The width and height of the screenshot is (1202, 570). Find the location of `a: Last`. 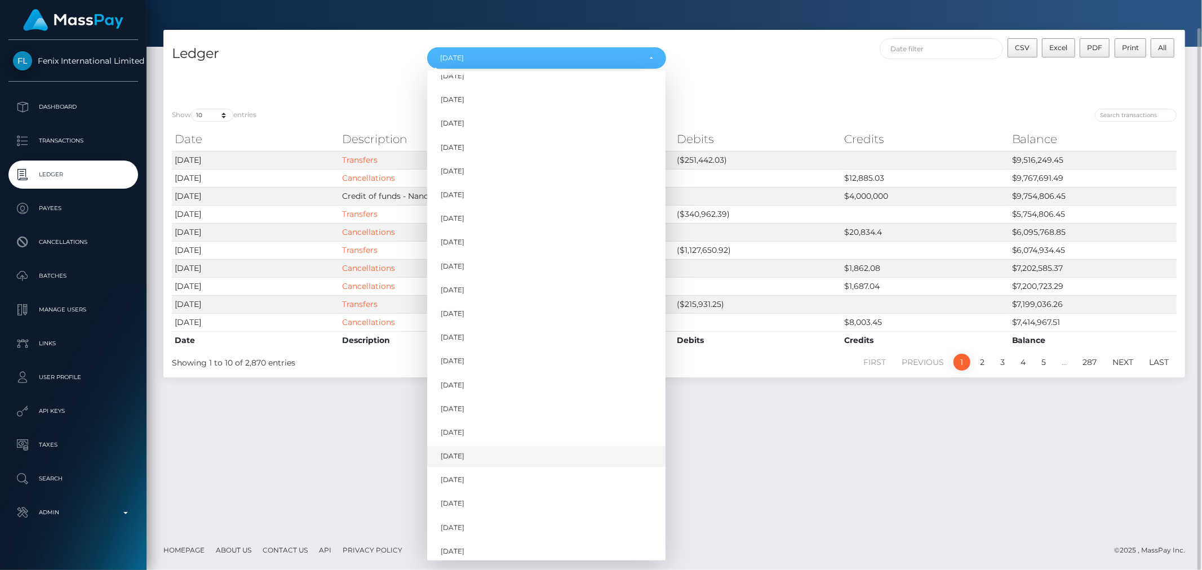

a: Last is located at coordinates (1159, 362).